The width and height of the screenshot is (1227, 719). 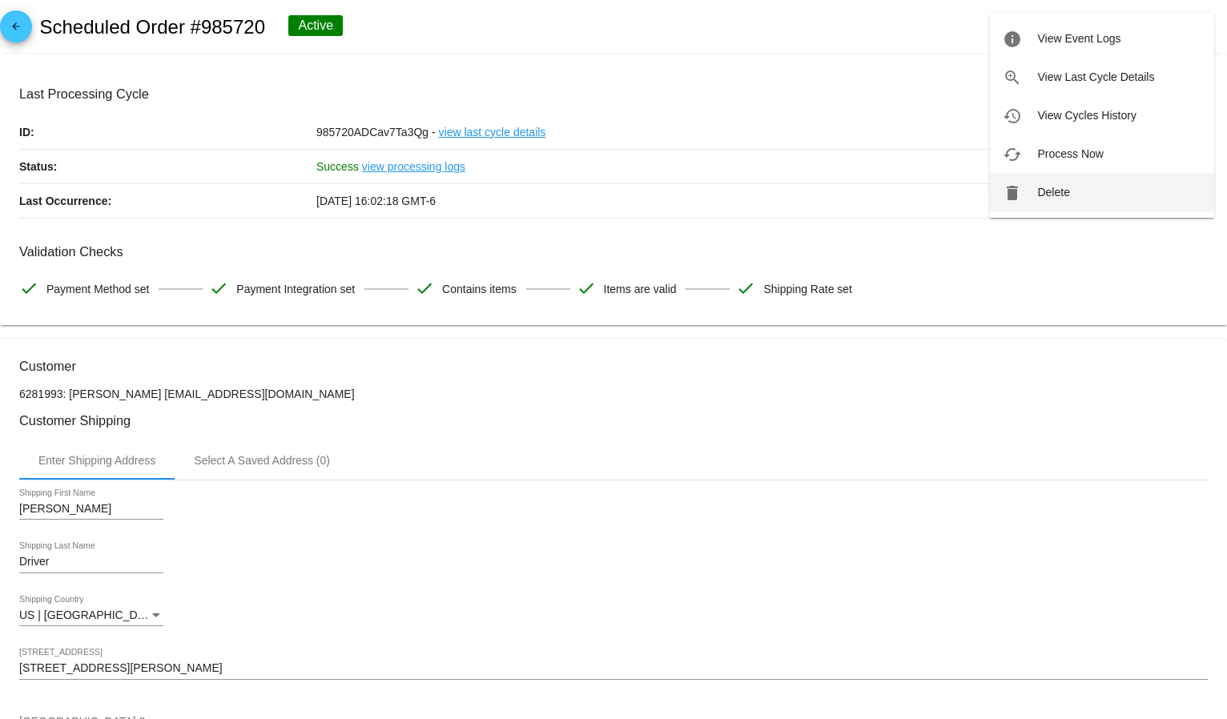 What do you see at coordinates (1012, 193) in the screenshot?
I see `mat-icon: delete` at bounding box center [1012, 193].